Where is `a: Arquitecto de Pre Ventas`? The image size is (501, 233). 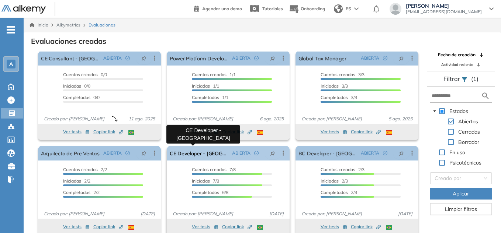 a: Arquitecto de Pre Ventas is located at coordinates (70, 153).